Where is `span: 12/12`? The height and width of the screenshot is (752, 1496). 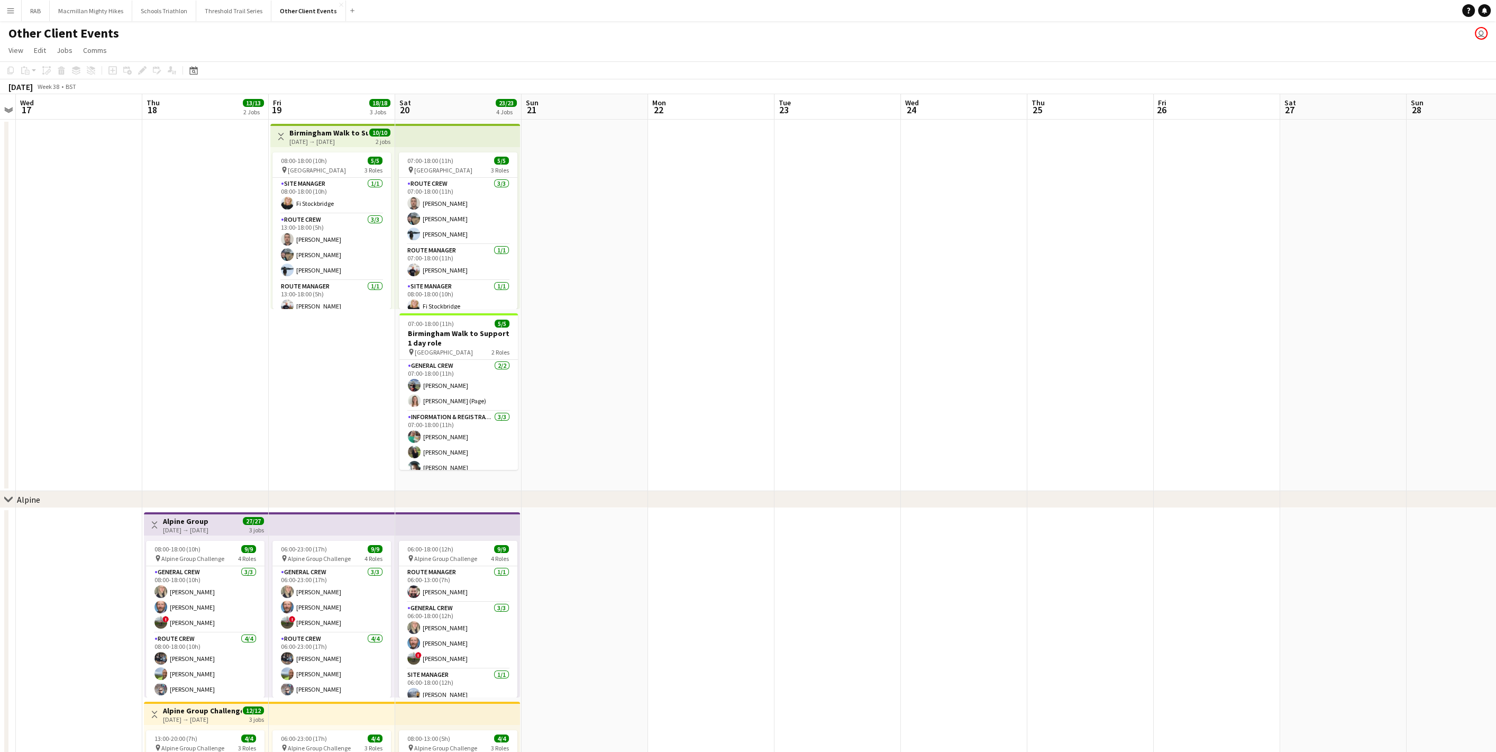 span: 12/12 is located at coordinates (253, 710).